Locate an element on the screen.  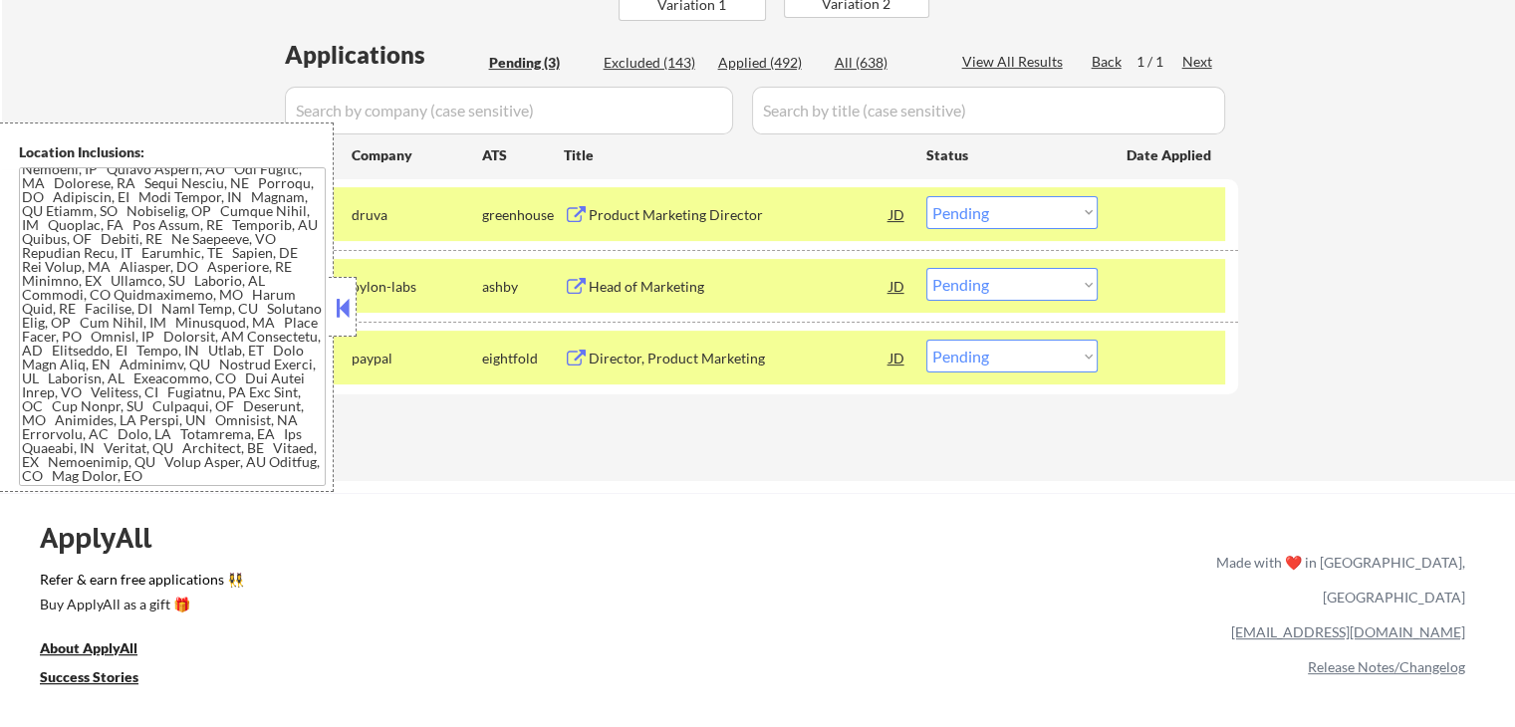
div: Applied (492) is located at coordinates (768, 63).